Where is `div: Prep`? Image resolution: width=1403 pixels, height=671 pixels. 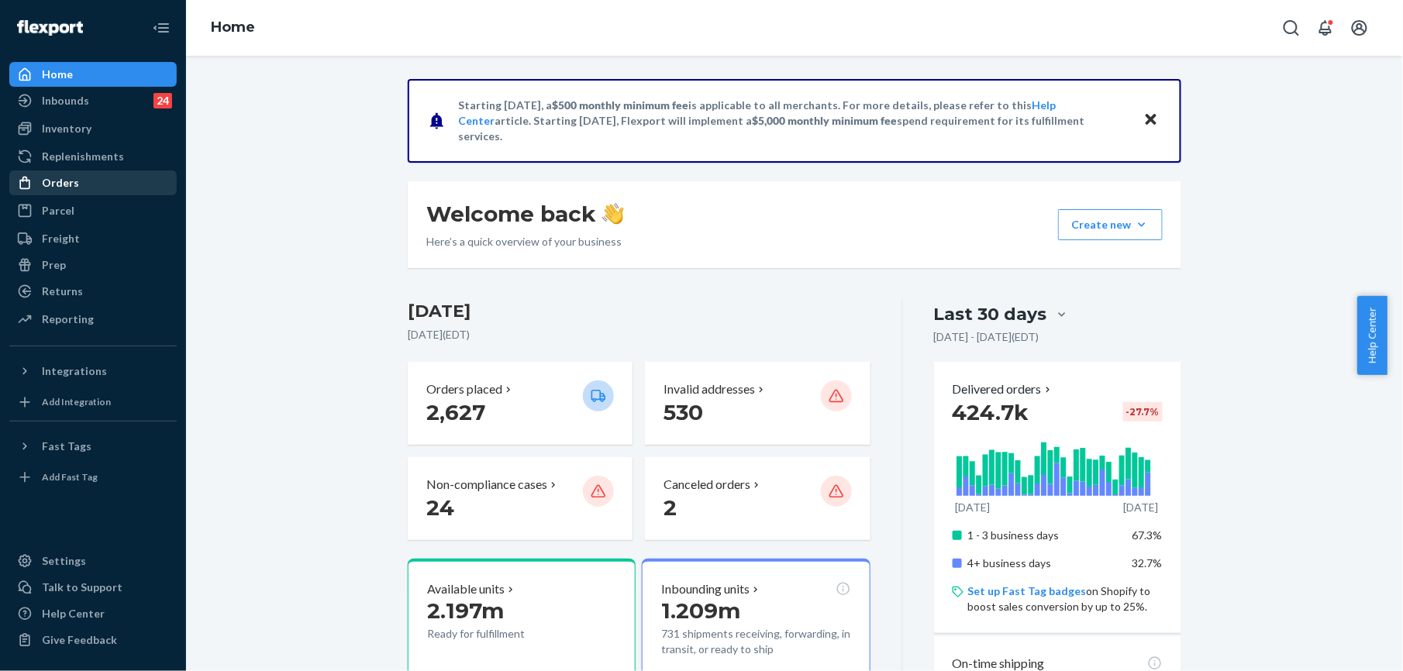 div: Prep is located at coordinates (53, 265).